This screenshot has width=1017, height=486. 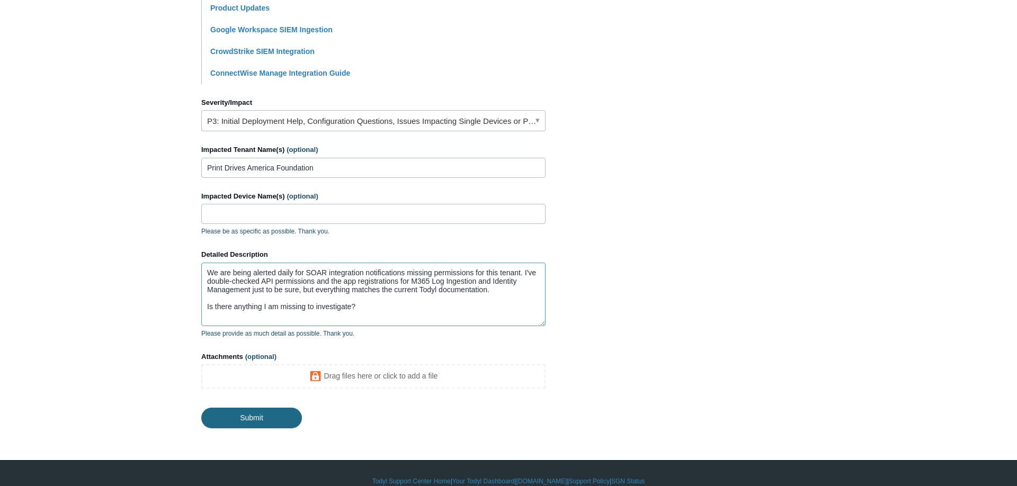 What do you see at coordinates (373, 196) in the screenshot?
I see `label: Impacted Device Name(s)` at bounding box center [373, 196].